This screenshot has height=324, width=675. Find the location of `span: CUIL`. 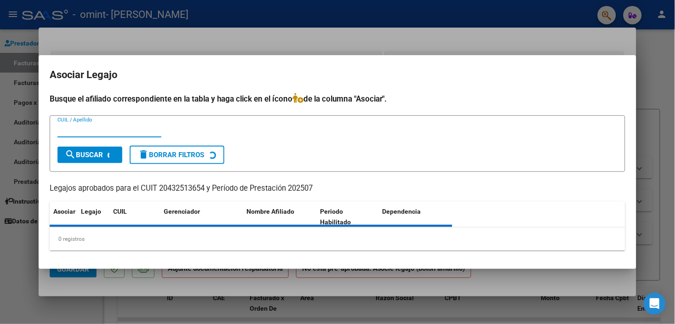

span: CUIL is located at coordinates (120, 211).